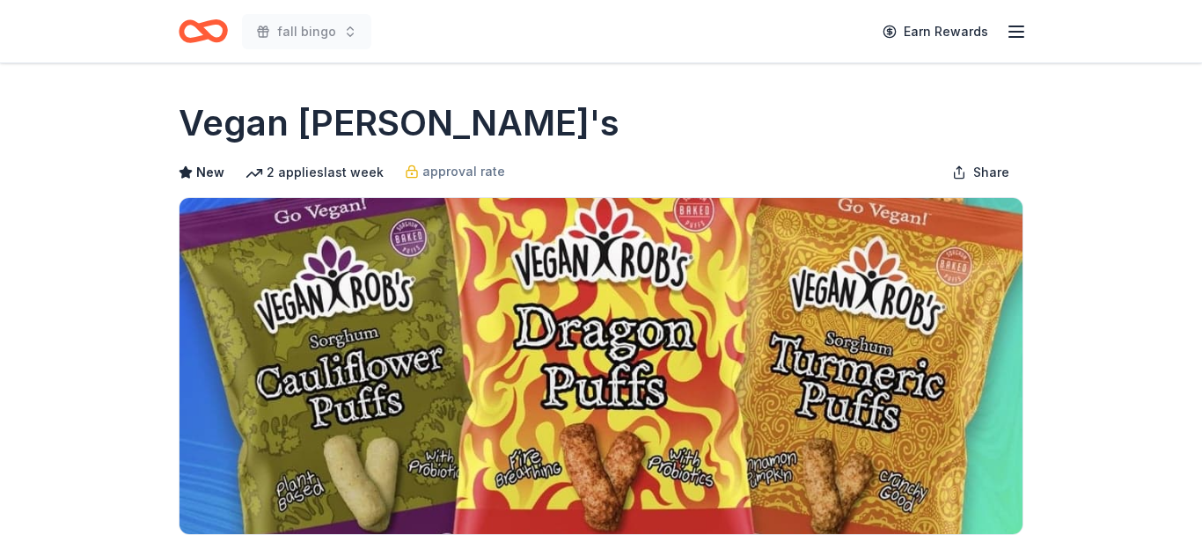  Describe the element at coordinates (203, 31) in the screenshot. I see `a: Home` at that location.